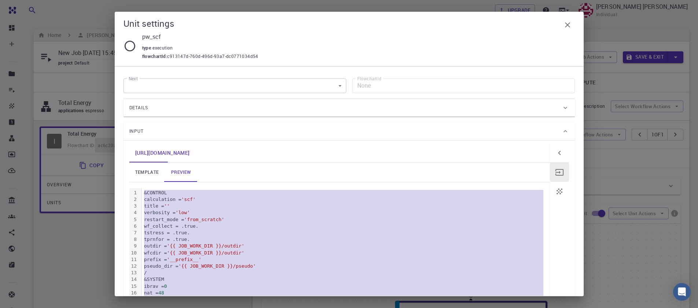 This screenshot has width=698, height=308. I want to click on div: 13, so click(134, 273).